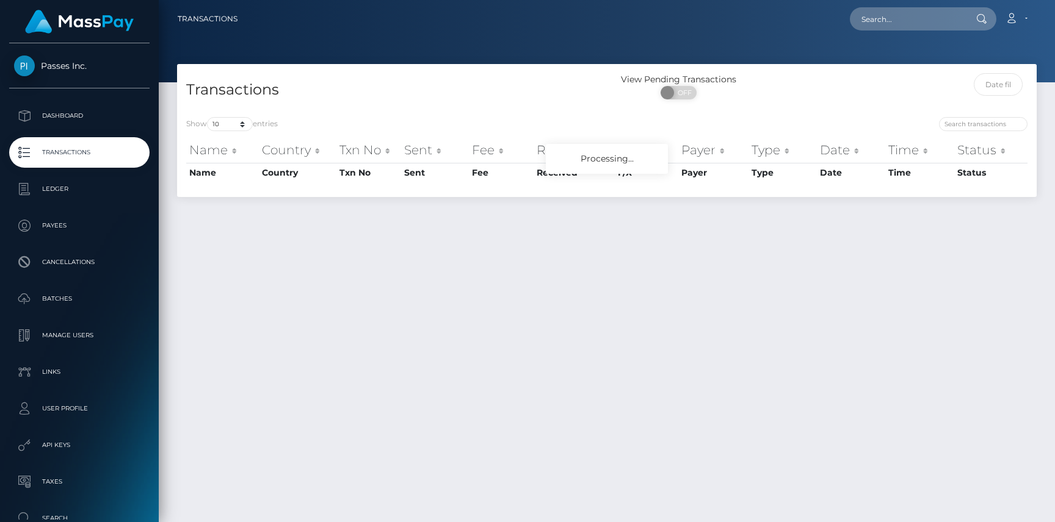 The height and width of the screenshot is (522, 1055). Describe the element at coordinates (79, 189) in the screenshot. I see `a: Ledger` at that location.